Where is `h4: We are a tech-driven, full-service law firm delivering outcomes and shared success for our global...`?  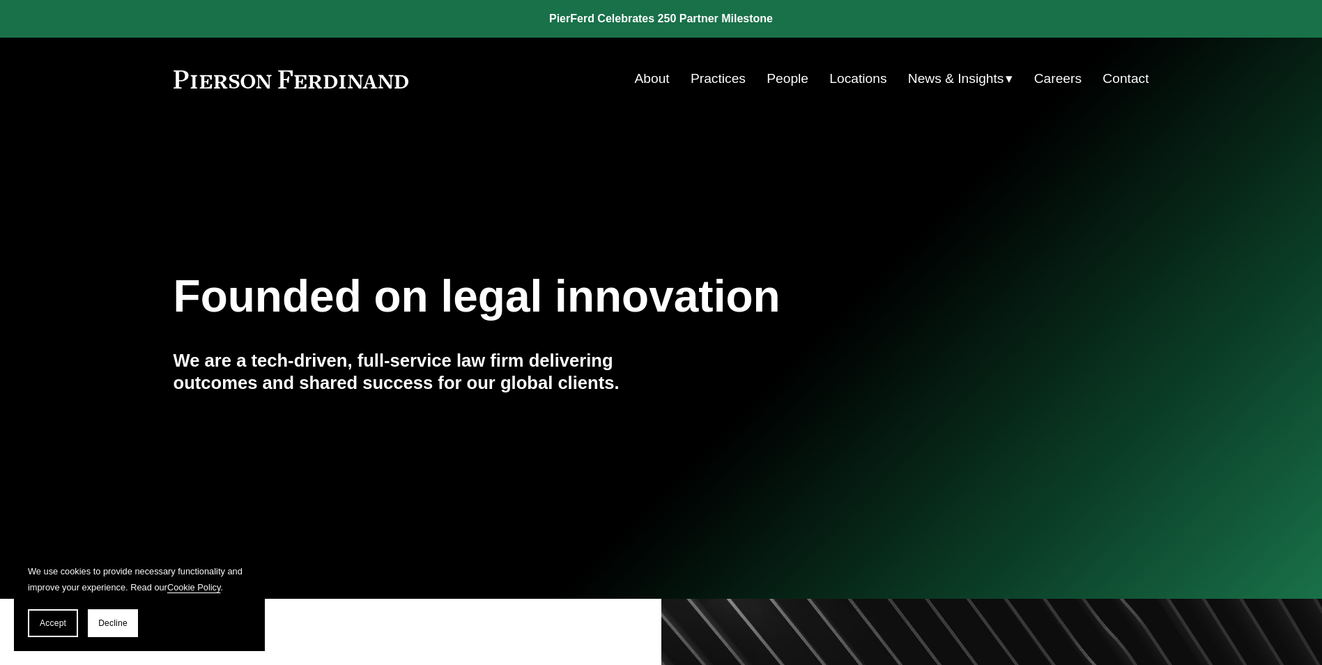 h4: We are a tech-driven, full-service law firm delivering outcomes and shared success for our global... is located at coordinates (417, 371).